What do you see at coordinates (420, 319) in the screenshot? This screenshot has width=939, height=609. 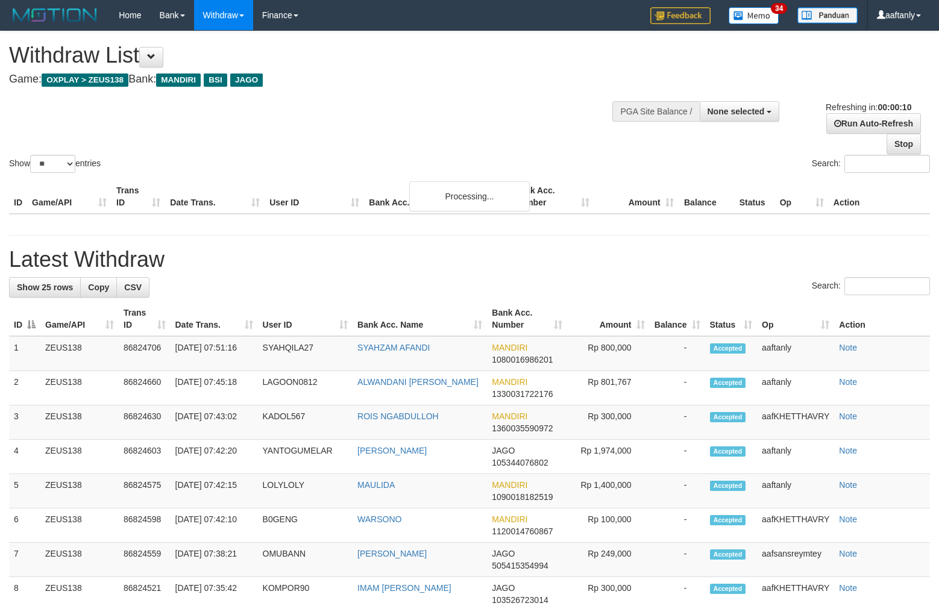 I see `th: Bank Acc. Name: activate to sort column ascending` at bounding box center [420, 319].